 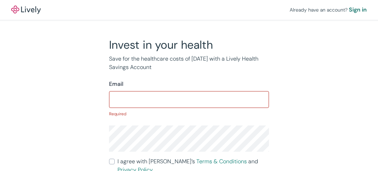 What do you see at coordinates (358, 10) in the screenshot?
I see `a: Sign in` at bounding box center [358, 10].